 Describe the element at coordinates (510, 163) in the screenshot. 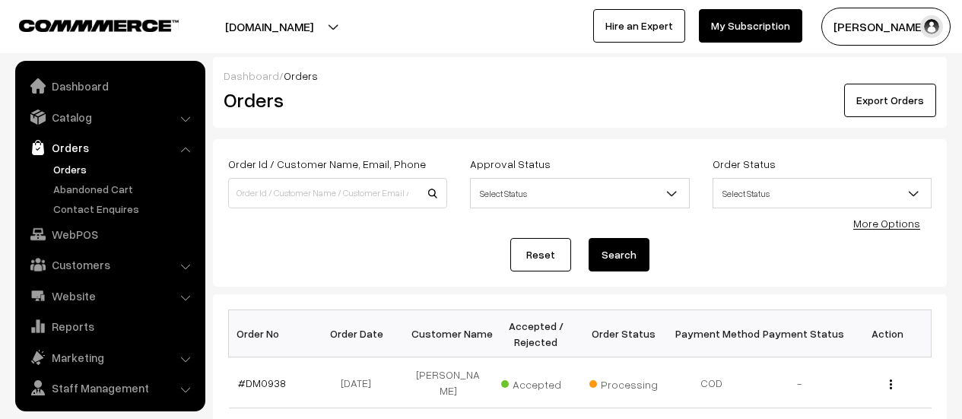

I see `label: Approval Status` at that location.